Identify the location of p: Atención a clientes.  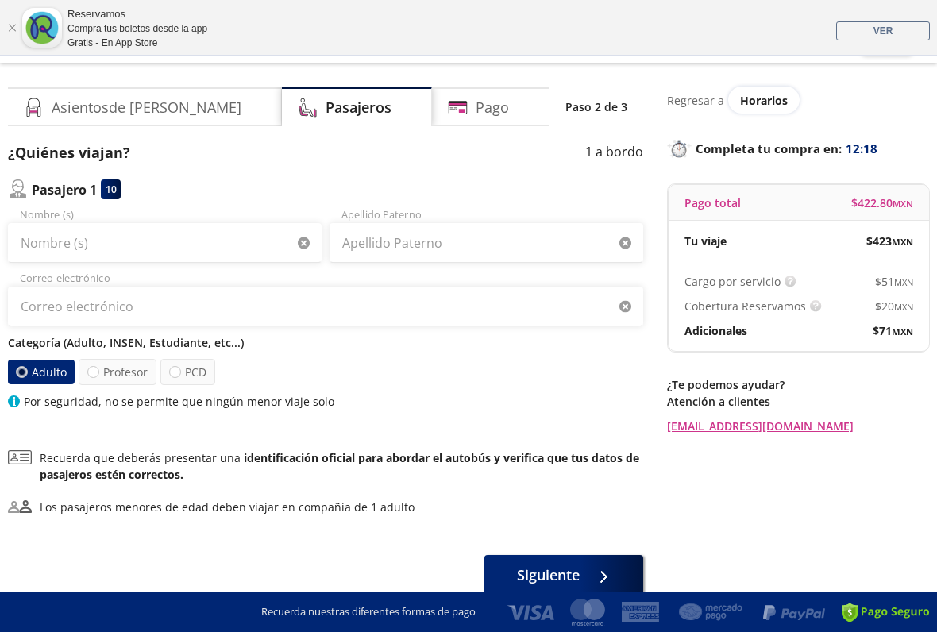
(798, 401).